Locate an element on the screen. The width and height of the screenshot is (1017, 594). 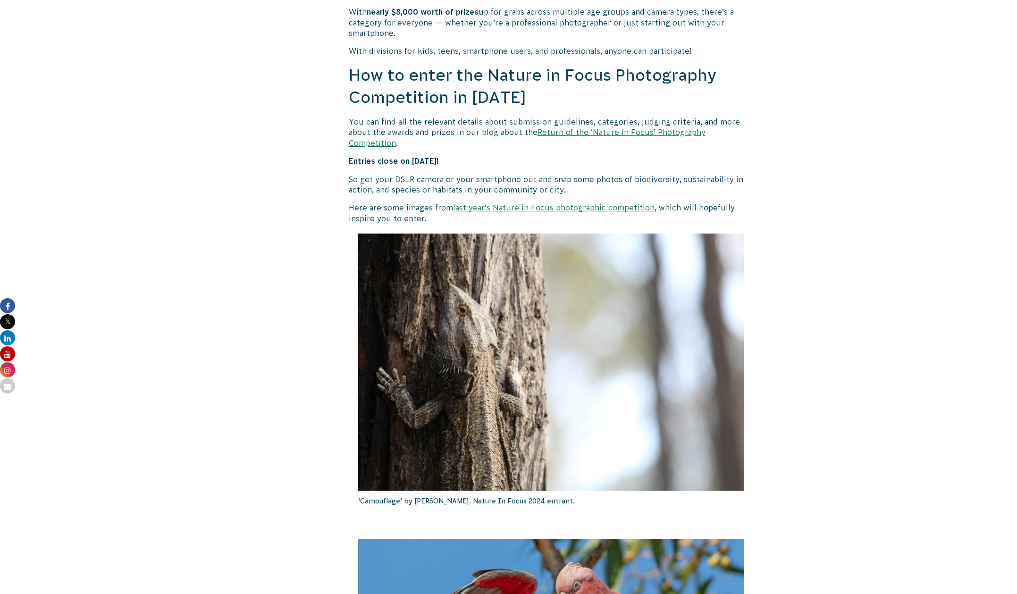
a: last year’s Nature in Focus photographic competition is located at coordinates (554, 208).